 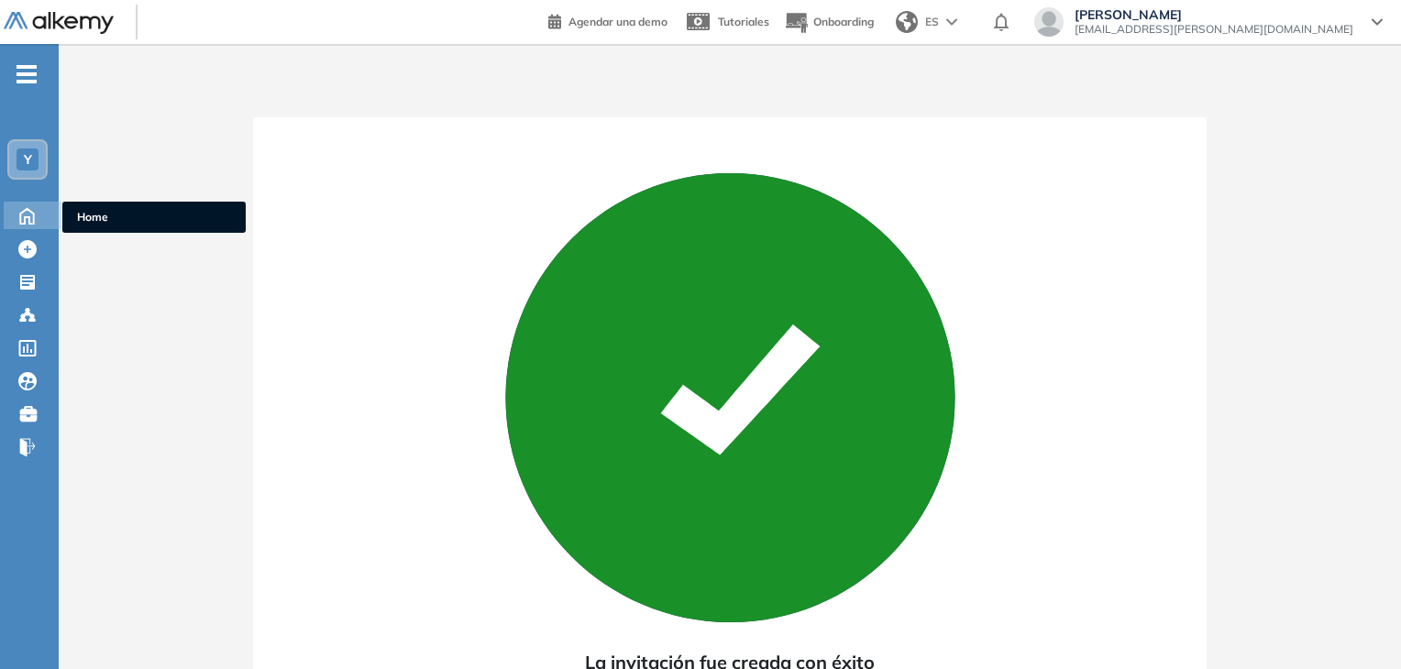 I want to click on img: arrow, so click(x=952, y=22).